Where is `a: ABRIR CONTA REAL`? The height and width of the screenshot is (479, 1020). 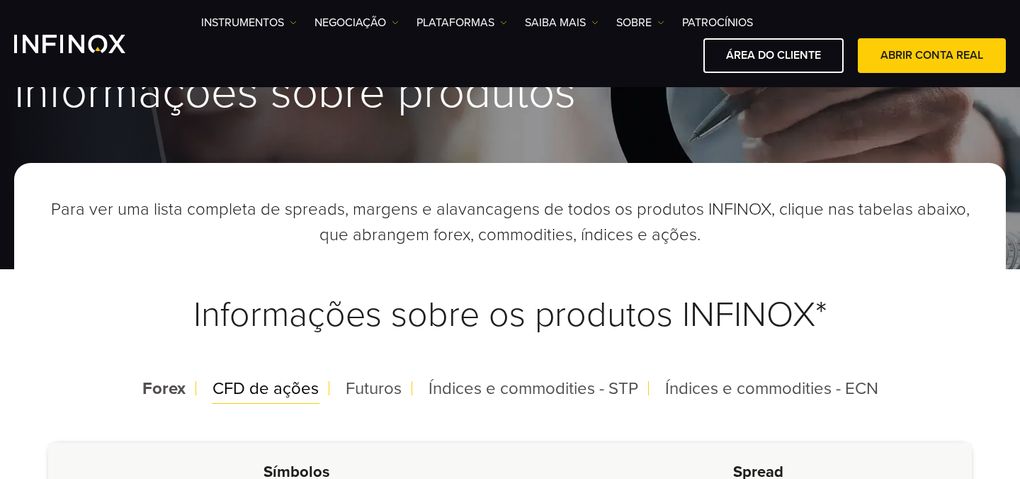
a: ABRIR CONTA REAL is located at coordinates (932, 55).